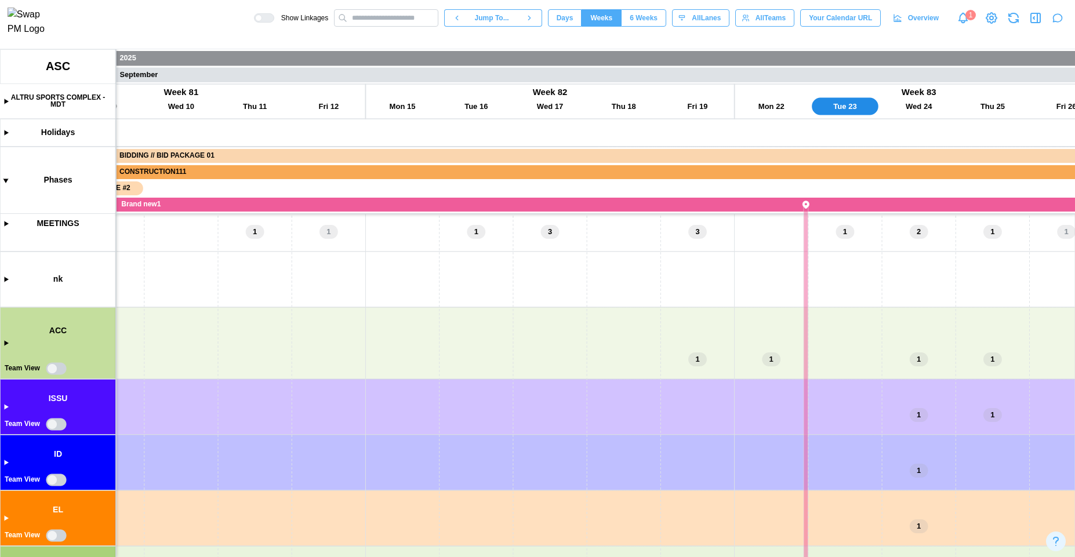 The height and width of the screenshot is (557, 1075). What do you see at coordinates (644, 18) in the screenshot?
I see `button: 6 Weeks` at bounding box center [644, 18].